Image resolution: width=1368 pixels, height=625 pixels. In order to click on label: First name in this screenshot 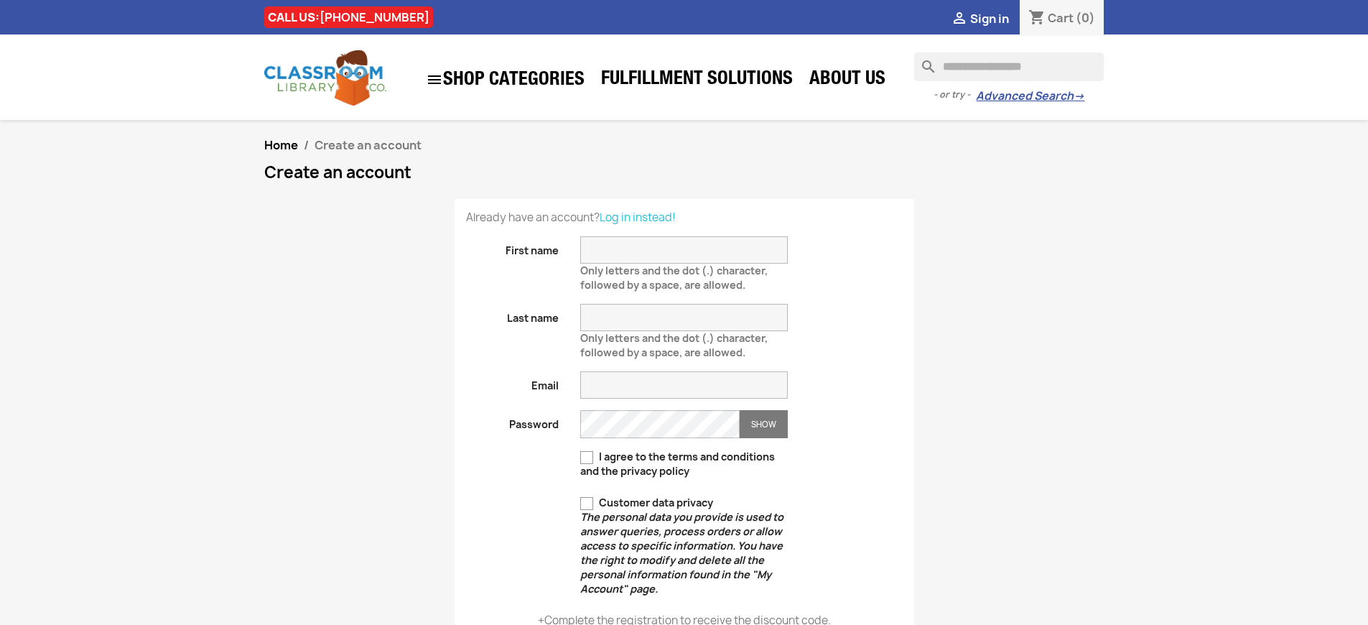, I will do `click(513, 247)`.